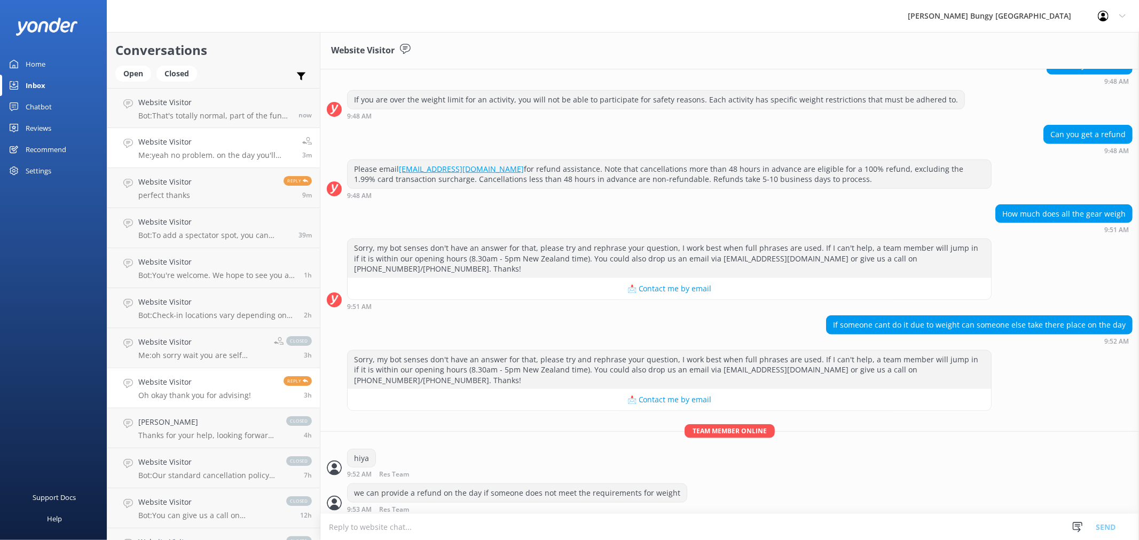 Image resolution: width=1139 pixels, height=540 pixels. What do you see at coordinates (361, 459) in the screenshot?
I see `div: hiya` at bounding box center [361, 459].